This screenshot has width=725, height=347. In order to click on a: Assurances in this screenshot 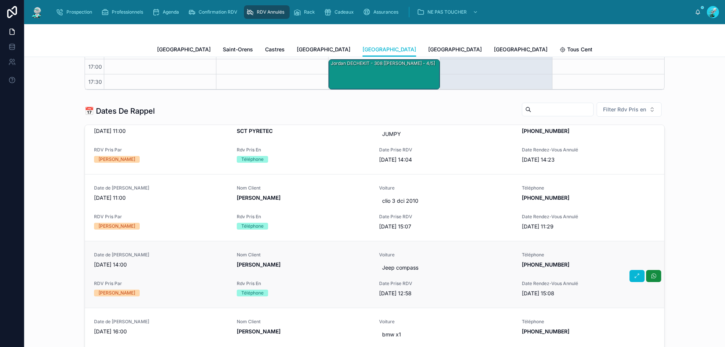, I will do `click(382, 12)`.